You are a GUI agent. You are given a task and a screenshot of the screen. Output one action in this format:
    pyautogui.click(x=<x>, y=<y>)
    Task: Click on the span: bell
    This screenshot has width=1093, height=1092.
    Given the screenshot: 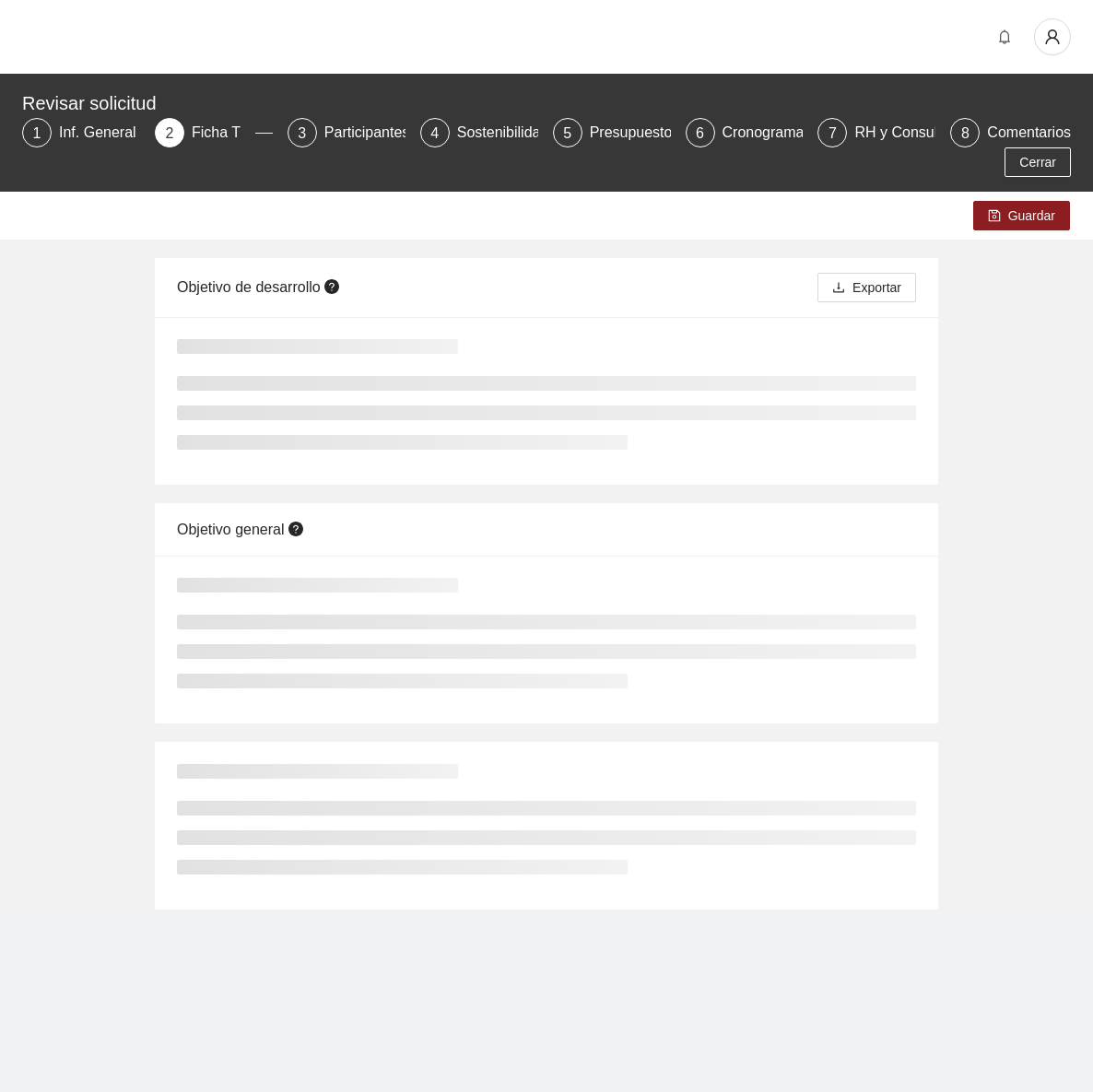 What is the action you would take?
    pyautogui.click(x=1004, y=37)
    